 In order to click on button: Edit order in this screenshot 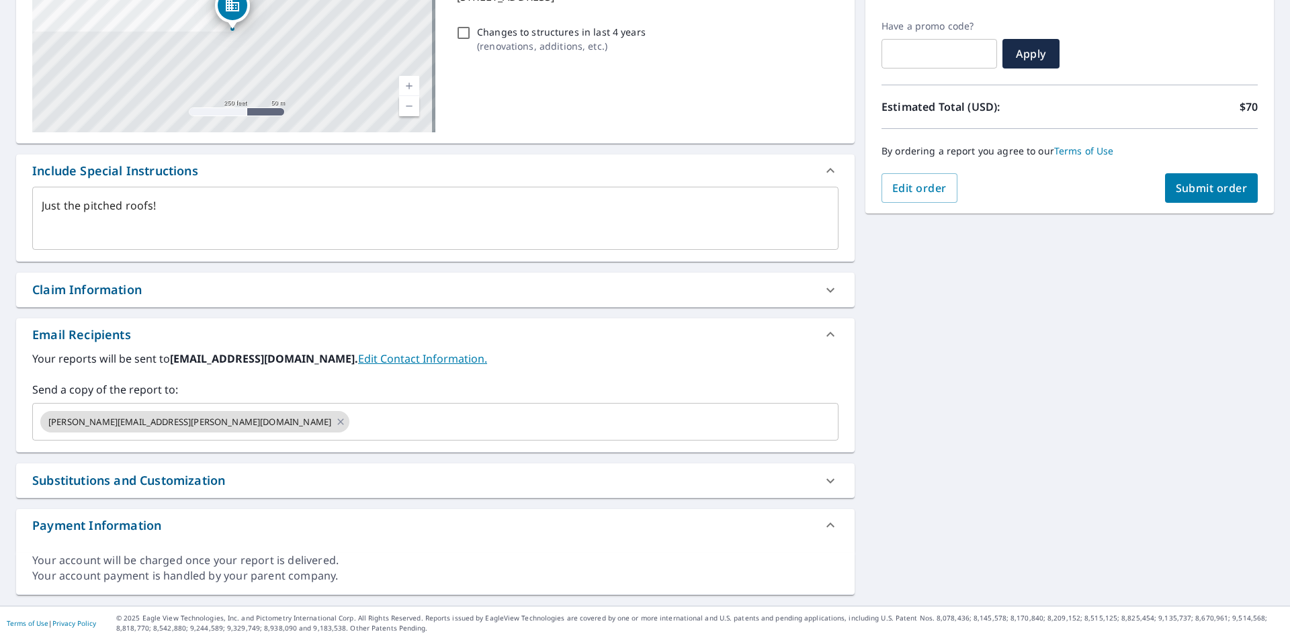, I will do `click(919, 188)`.